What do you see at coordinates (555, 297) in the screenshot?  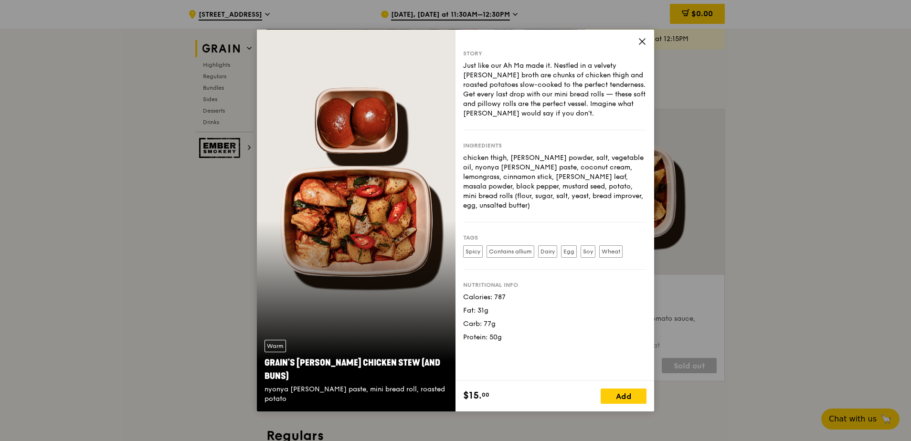 I see `div: Calories: 787` at bounding box center [555, 297].